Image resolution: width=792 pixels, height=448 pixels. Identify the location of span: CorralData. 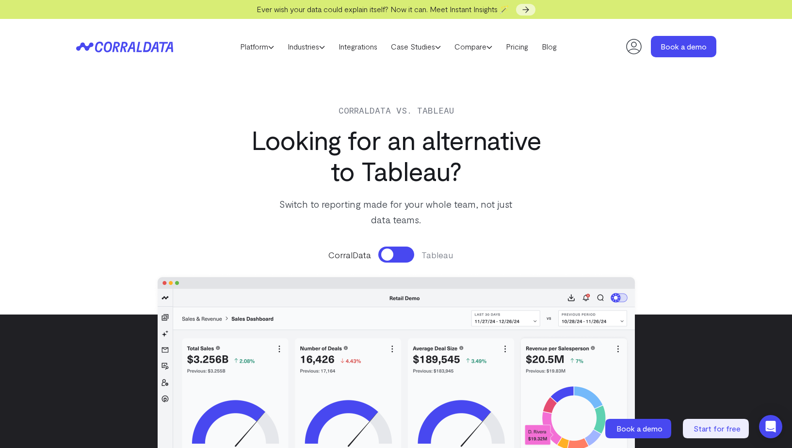
(342, 255).